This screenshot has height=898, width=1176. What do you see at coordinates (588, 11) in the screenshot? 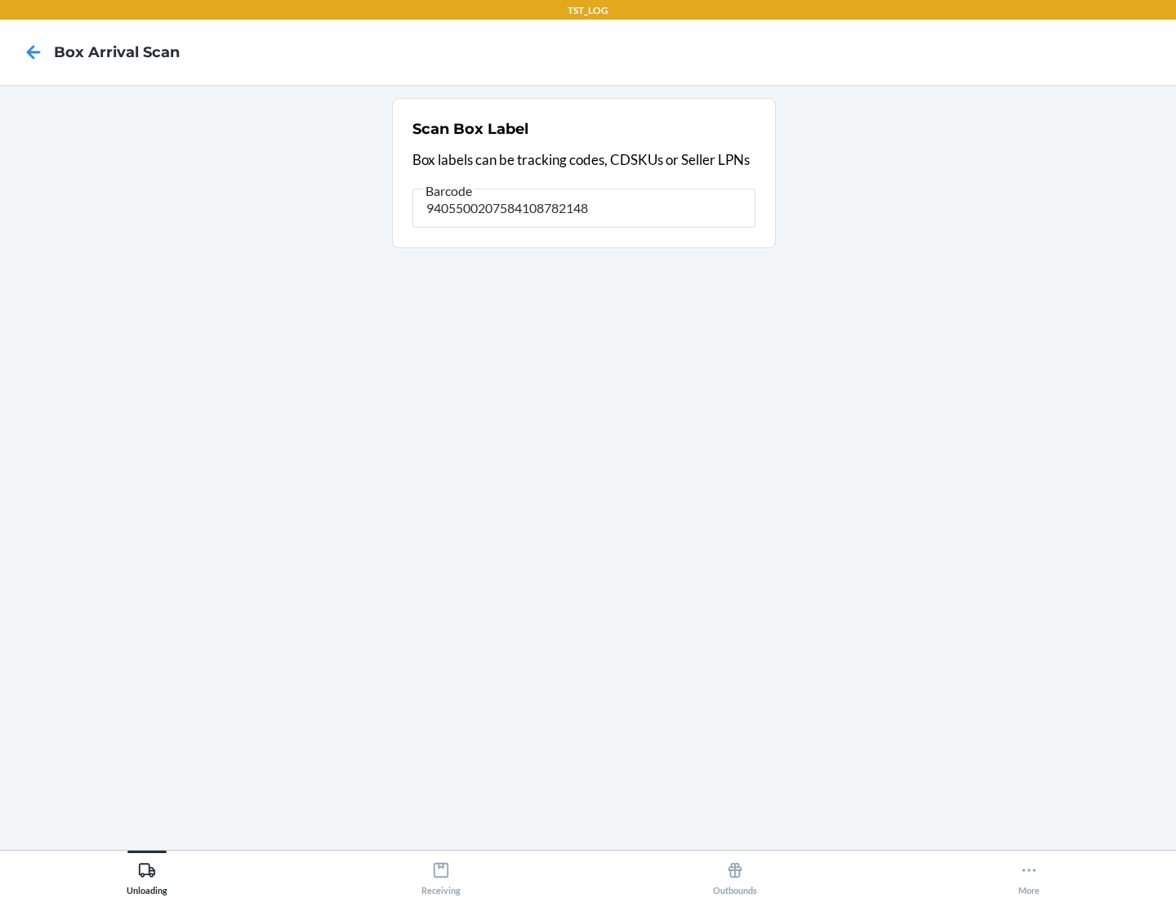
I see `p: TST_LOG` at bounding box center [588, 11].